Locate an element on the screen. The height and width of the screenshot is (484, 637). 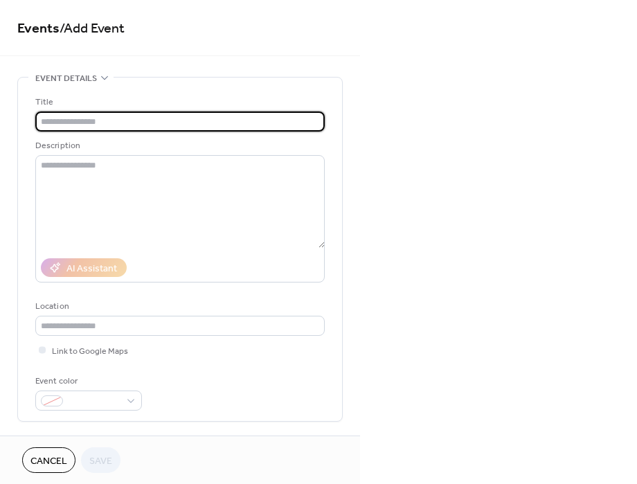
button: Cancel is located at coordinates (48, 460).